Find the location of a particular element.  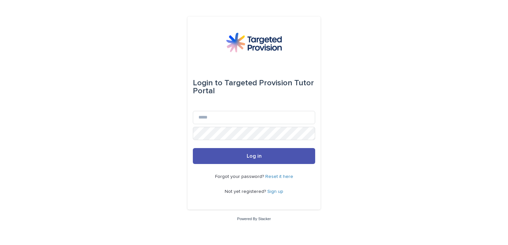

span: Login to is located at coordinates (207, 83).